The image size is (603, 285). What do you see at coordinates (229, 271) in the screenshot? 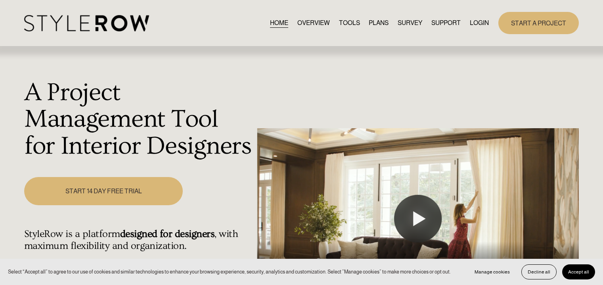
I see `p: Select “Accept all” to agree to our use of cookies and similar technologies to enhance your brows...` at bounding box center [229, 271].